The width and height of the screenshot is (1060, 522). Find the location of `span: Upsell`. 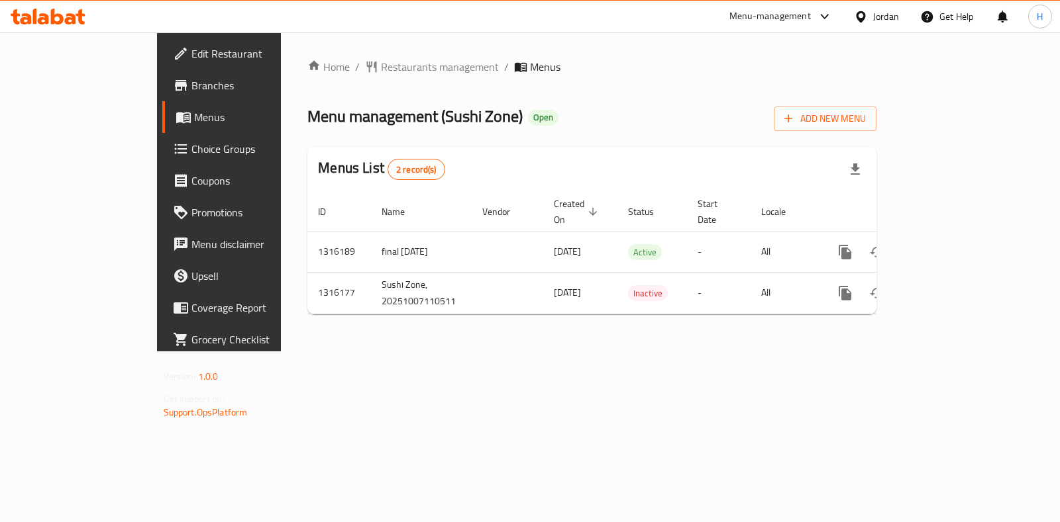

span: Upsell is located at coordinates (257, 276).